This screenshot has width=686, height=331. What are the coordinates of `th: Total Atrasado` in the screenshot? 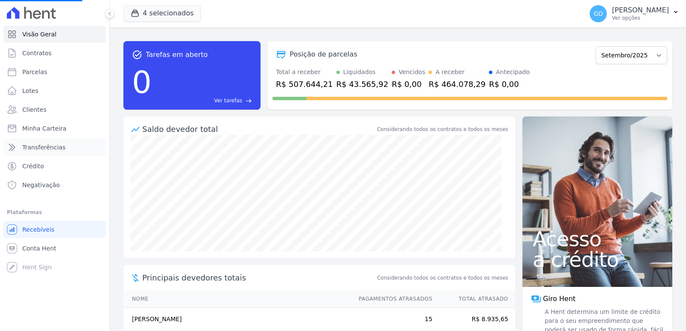 It's located at (474, 299).